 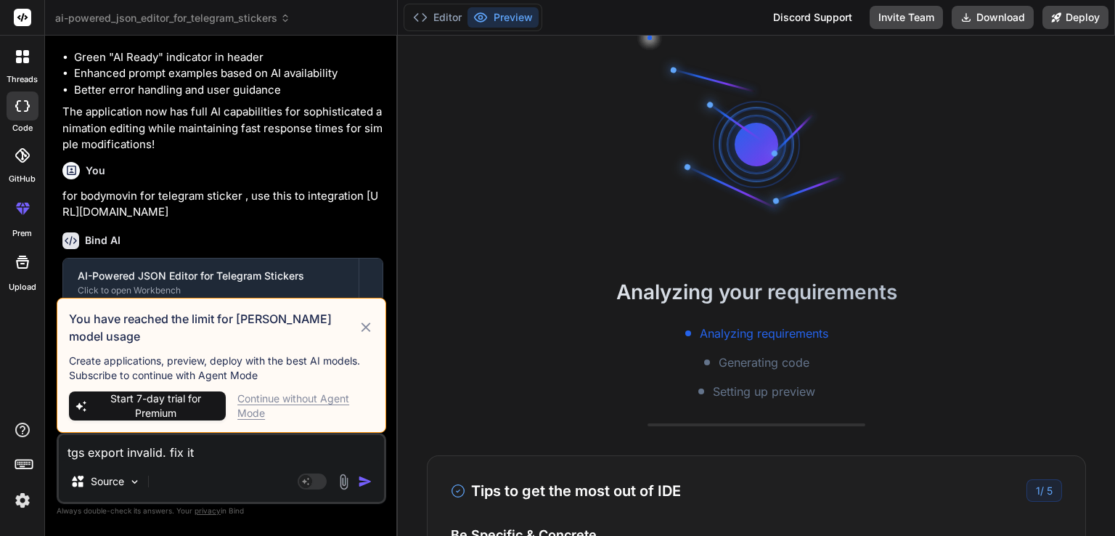 What do you see at coordinates (229, 57) in the screenshot?
I see `li: Green "AI Ready" indicator in header` at bounding box center [229, 57].